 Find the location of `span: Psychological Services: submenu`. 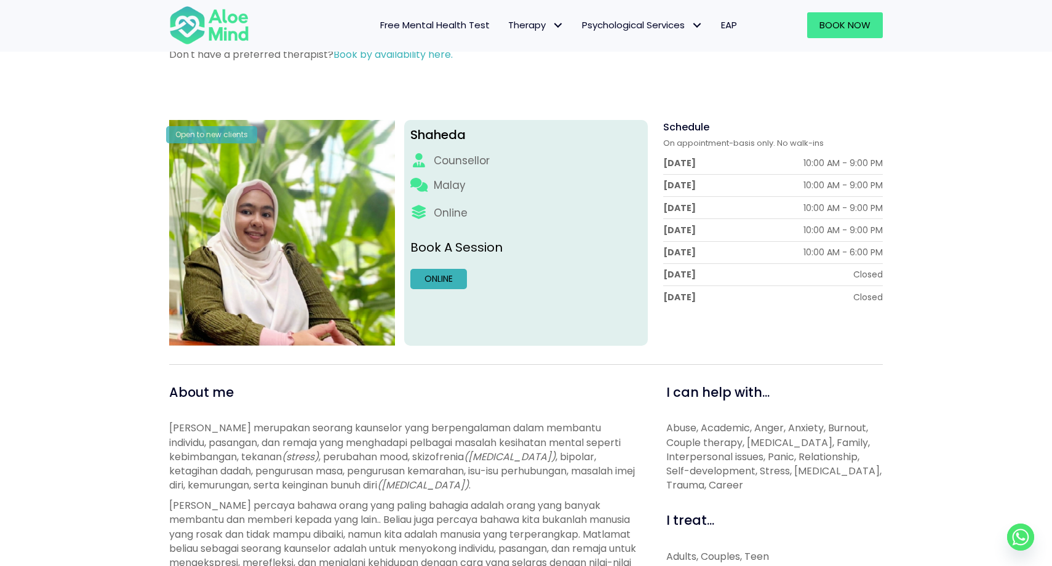

span: Psychological Services: submenu is located at coordinates (697, 25).